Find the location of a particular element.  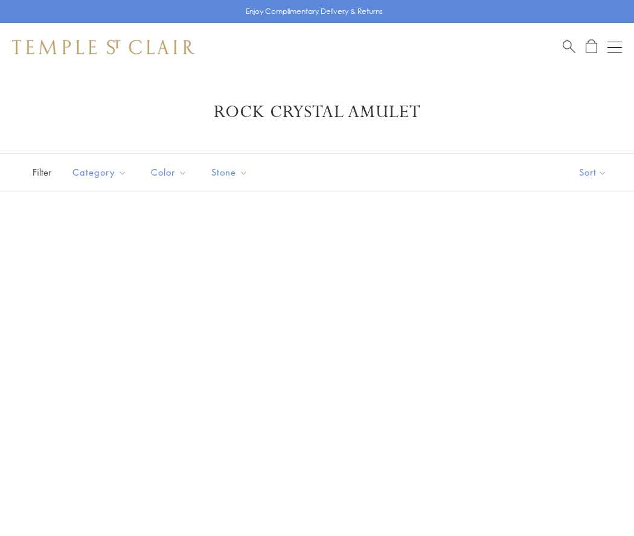

span: Color is located at coordinates (170, 172).